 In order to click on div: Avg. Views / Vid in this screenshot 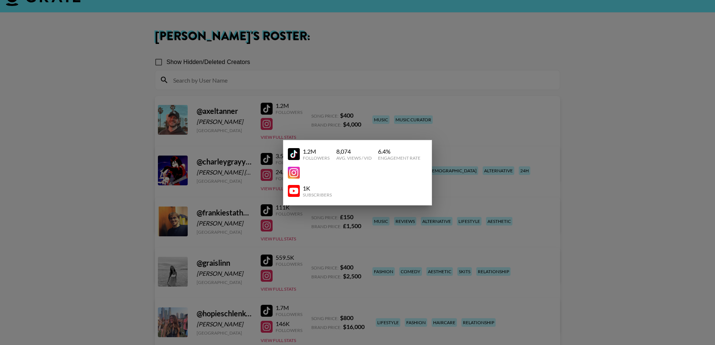, I will do `click(354, 158)`.